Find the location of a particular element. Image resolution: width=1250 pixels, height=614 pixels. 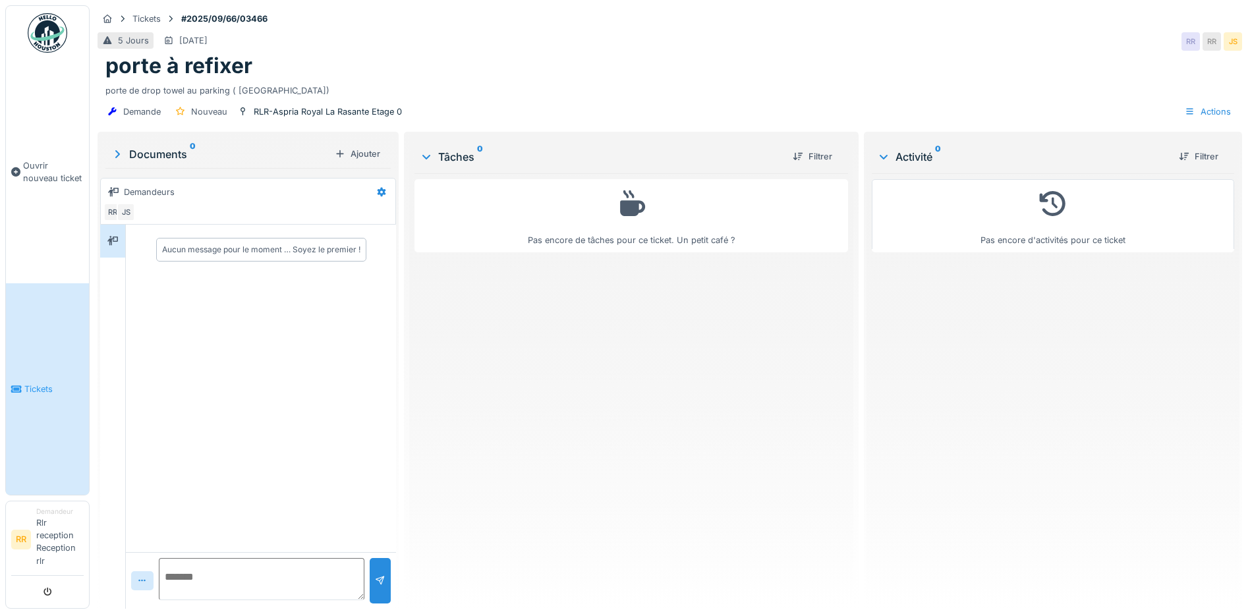

div: Tâches is located at coordinates (601, 157).